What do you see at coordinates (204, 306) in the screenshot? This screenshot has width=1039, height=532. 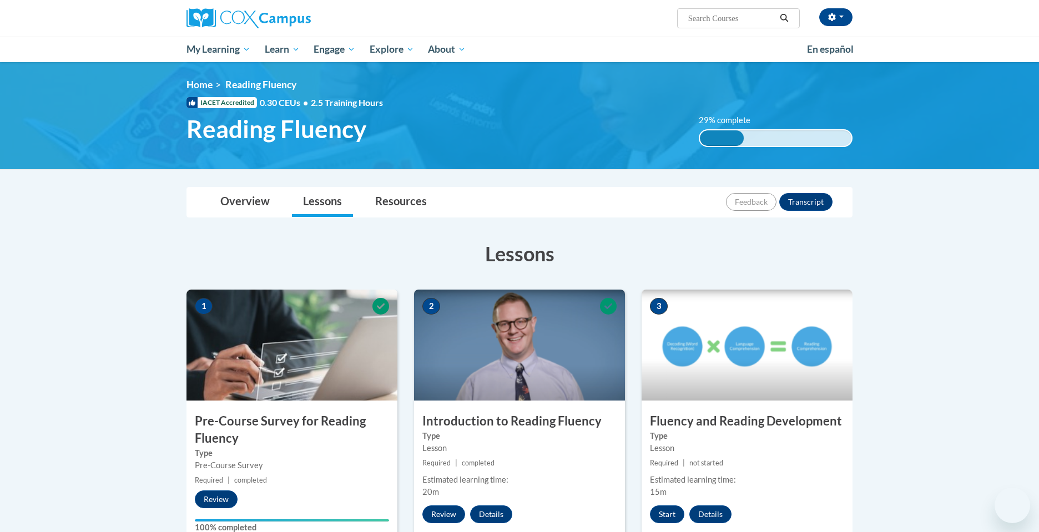 I see `span: 1` at bounding box center [204, 306].